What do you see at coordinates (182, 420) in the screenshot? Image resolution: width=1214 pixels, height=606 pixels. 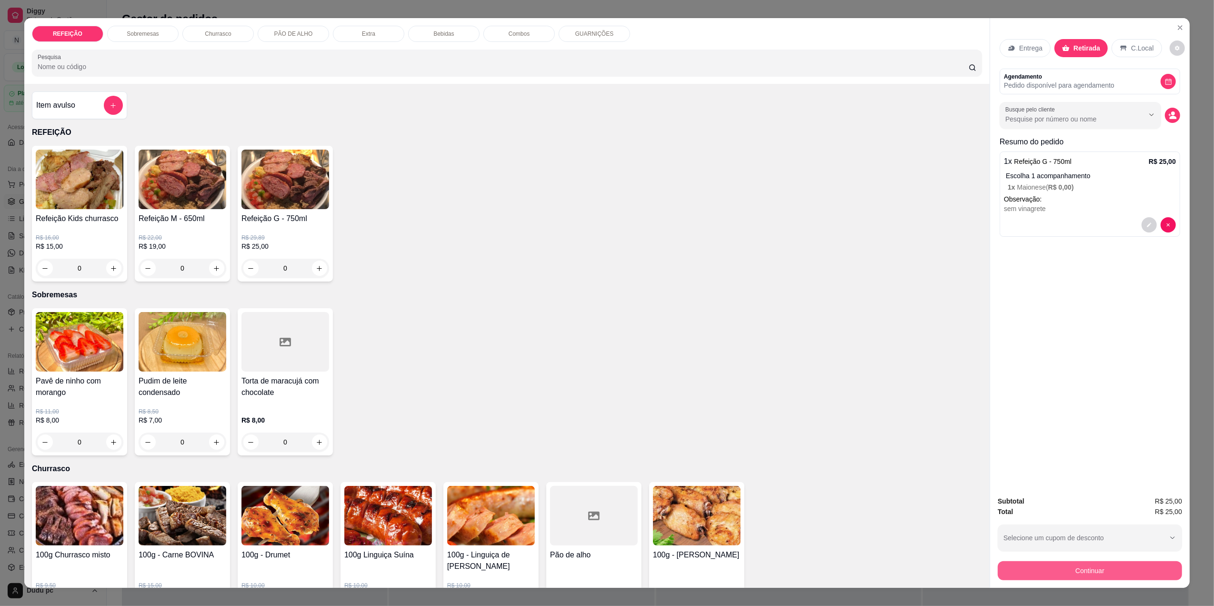 I see `p: R$ 7,00` at bounding box center [182, 420].